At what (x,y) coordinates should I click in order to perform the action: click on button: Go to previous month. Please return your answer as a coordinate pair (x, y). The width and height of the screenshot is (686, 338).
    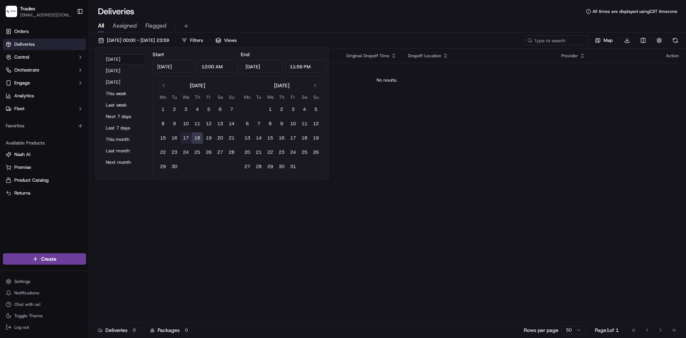
    Looking at the image, I should click on (164, 85).